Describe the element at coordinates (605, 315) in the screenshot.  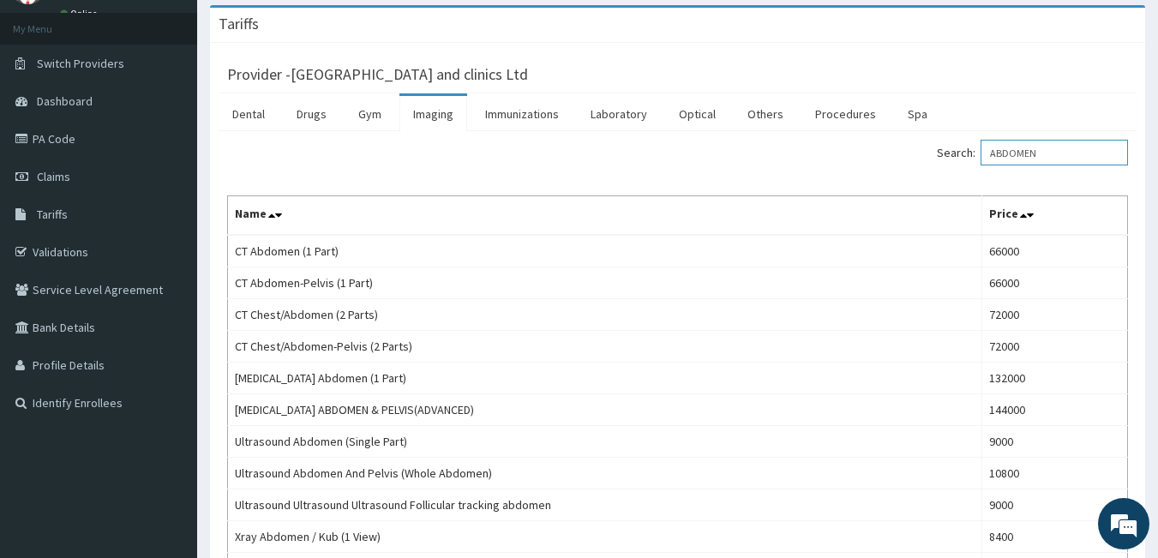
I see `td: CT Chest/Abdomen (2 Parts)` at that location.